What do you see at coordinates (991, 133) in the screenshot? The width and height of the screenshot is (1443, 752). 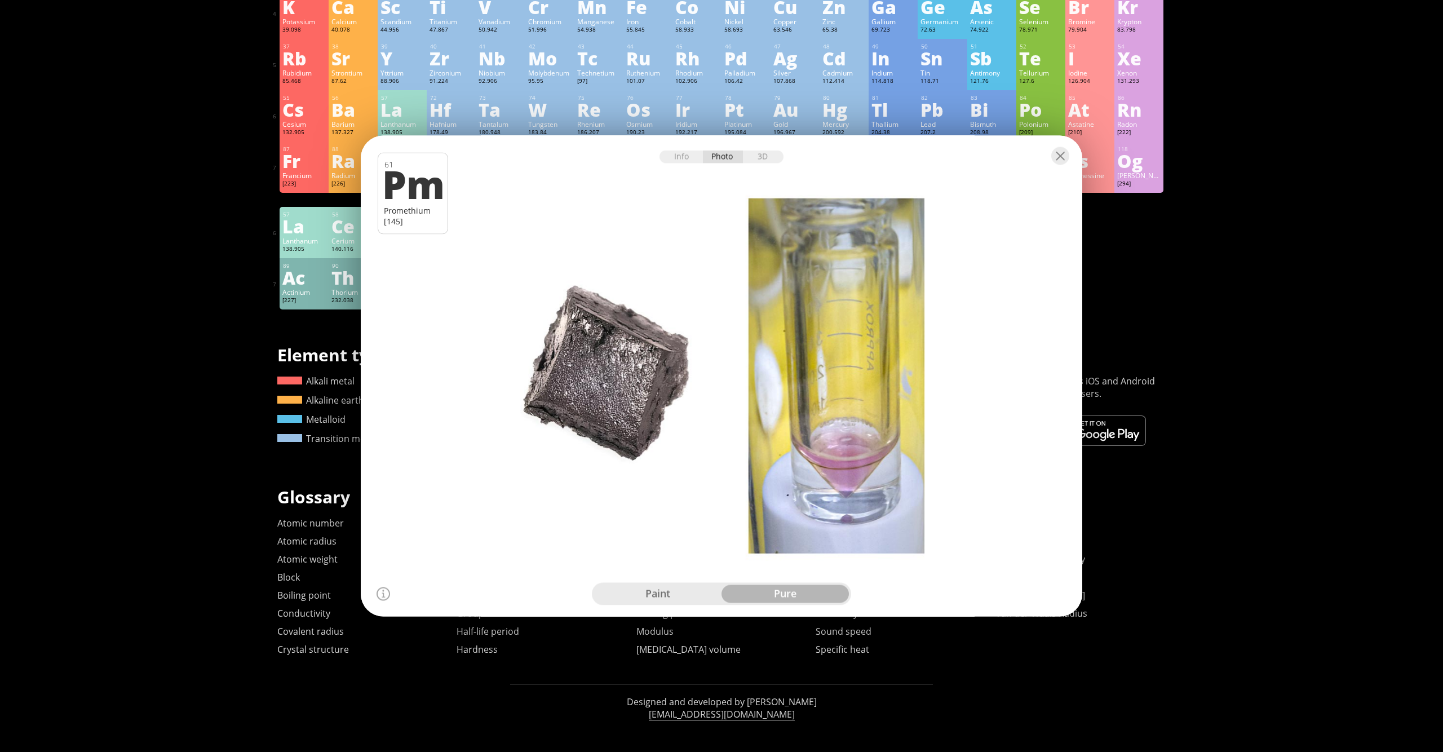 I see `div: 208.98` at bounding box center [991, 133].